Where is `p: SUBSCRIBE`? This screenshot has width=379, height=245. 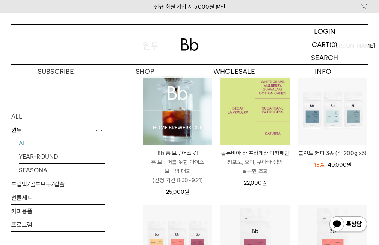
p: SUBSCRIBE is located at coordinates (56, 71).